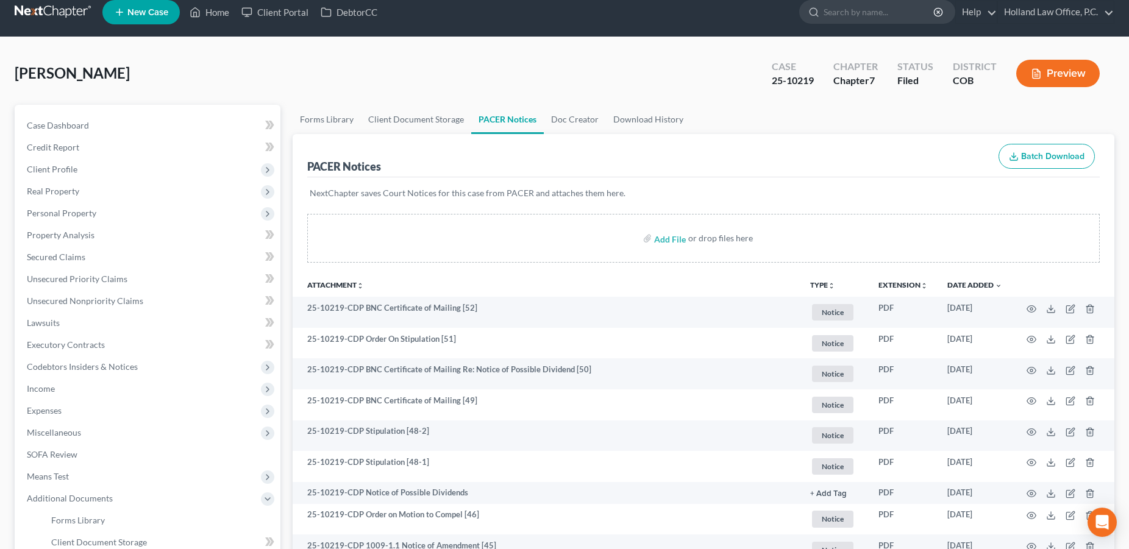 The width and height of the screenshot is (1129, 549). What do you see at coordinates (416, 119) in the screenshot?
I see `a: Client Document Storage` at bounding box center [416, 119].